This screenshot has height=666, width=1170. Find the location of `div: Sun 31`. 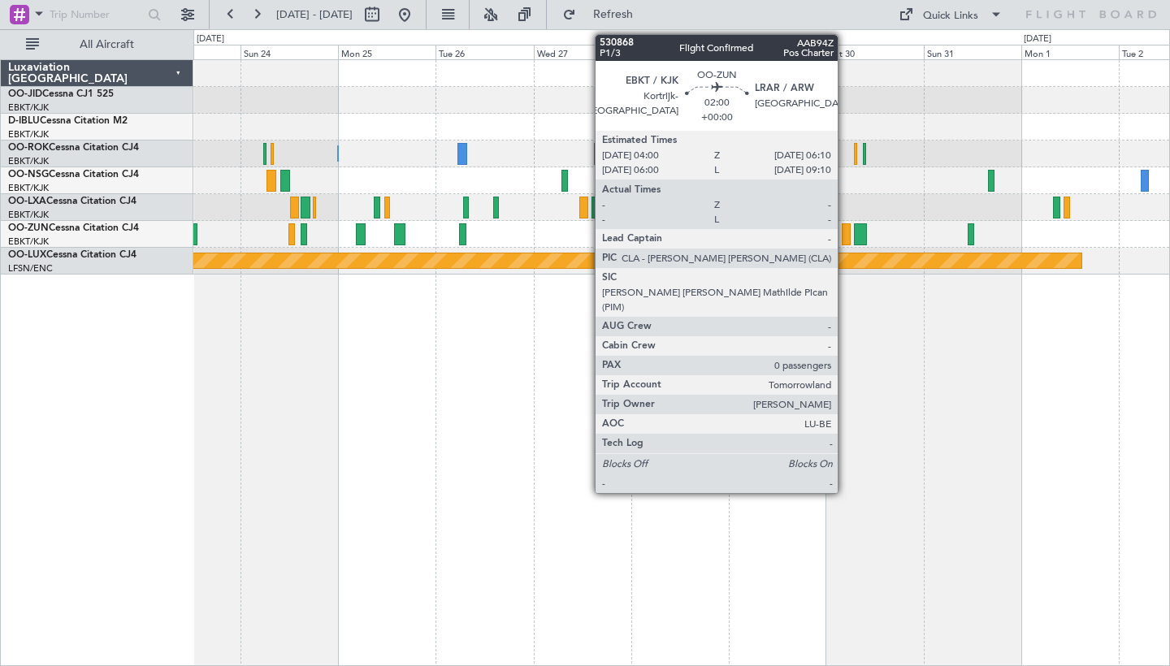

div: Sun 31 is located at coordinates (973, 52).